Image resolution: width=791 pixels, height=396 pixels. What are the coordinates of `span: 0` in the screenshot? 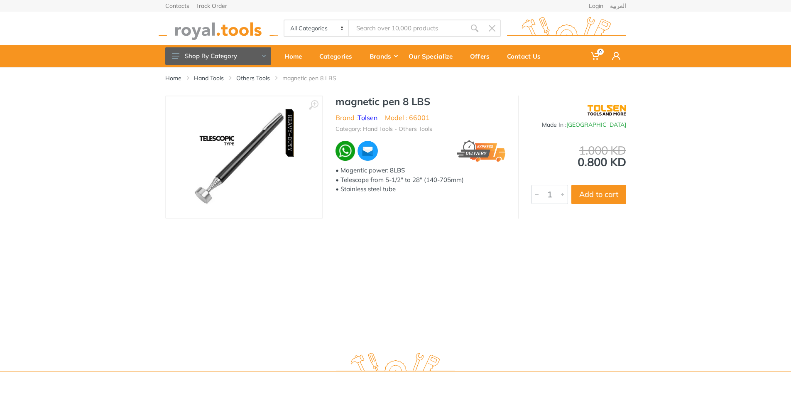 It's located at (600, 51).